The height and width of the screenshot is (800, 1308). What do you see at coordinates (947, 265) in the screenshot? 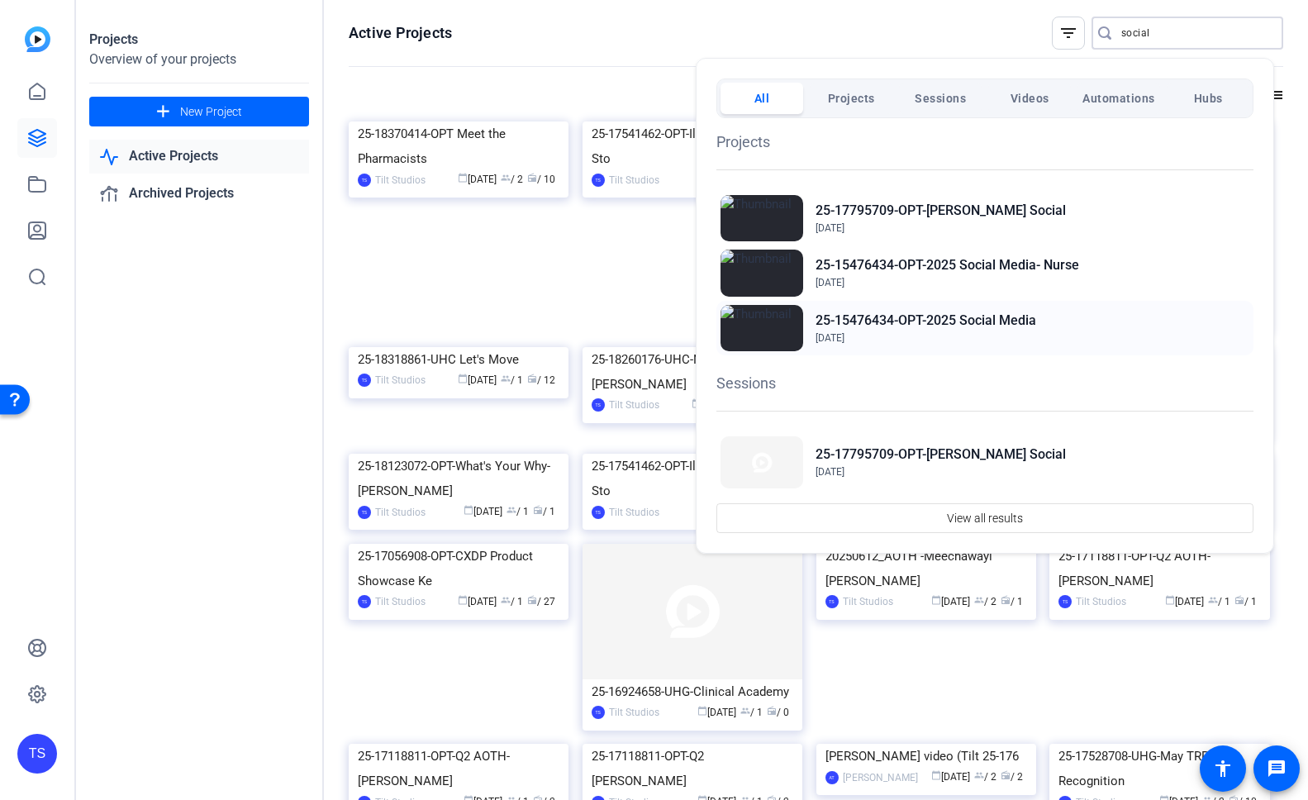
I see `h2: 25-15476434-OPT-2025 Social Media- Nurse` at bounding box center [947, 265].